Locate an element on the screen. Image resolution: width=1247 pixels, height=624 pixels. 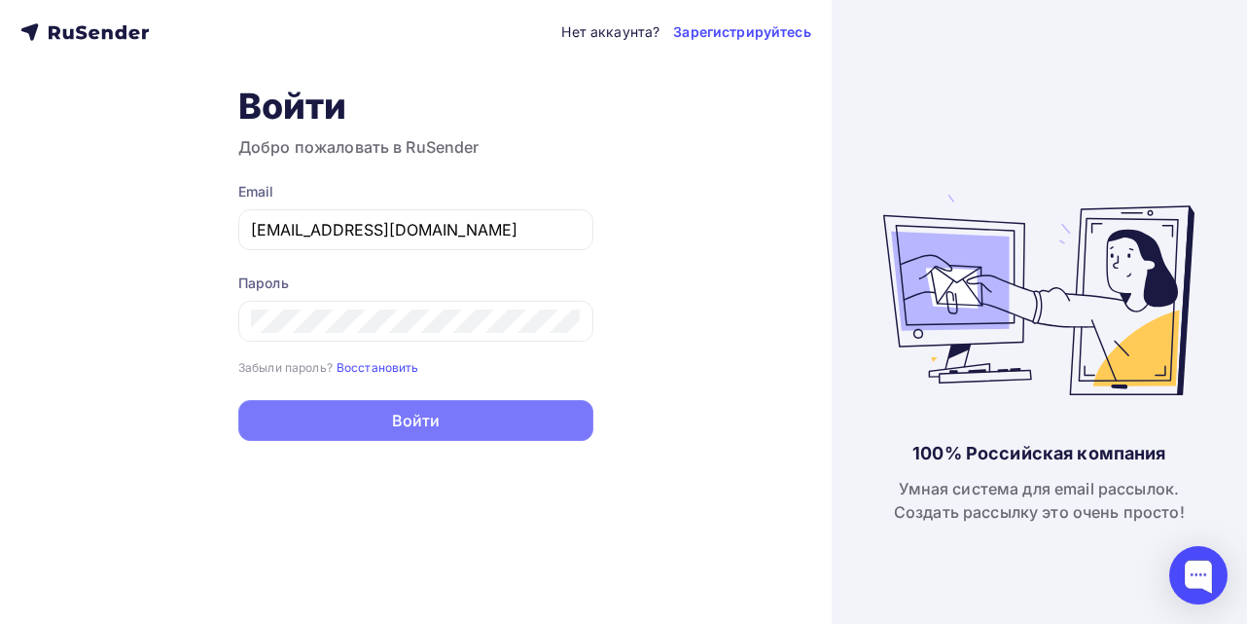
div: Умная система для email рассылок. Создать рассылку это очень просто! is located at coordinates (1039, 500).